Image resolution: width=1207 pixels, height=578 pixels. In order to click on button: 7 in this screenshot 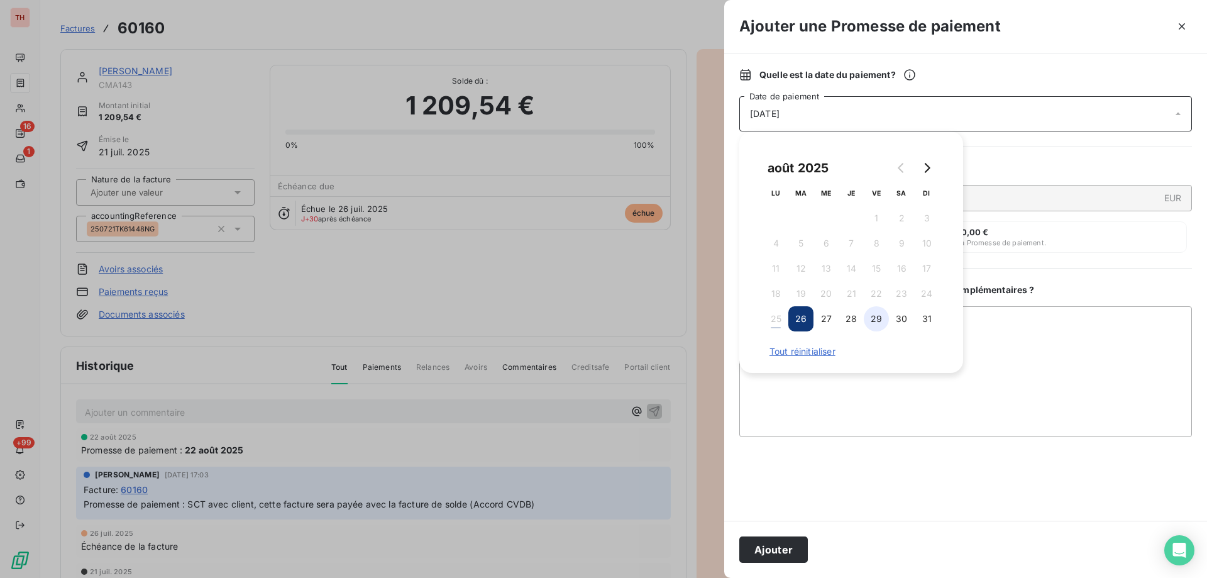, I will do `click(851, 243)`.